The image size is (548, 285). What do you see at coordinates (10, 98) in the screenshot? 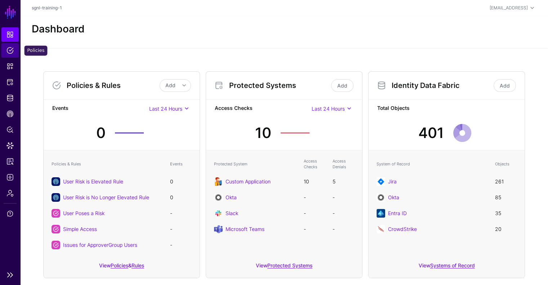
I see `span: Identity Data Fabric` at bounding box center [10, 98].